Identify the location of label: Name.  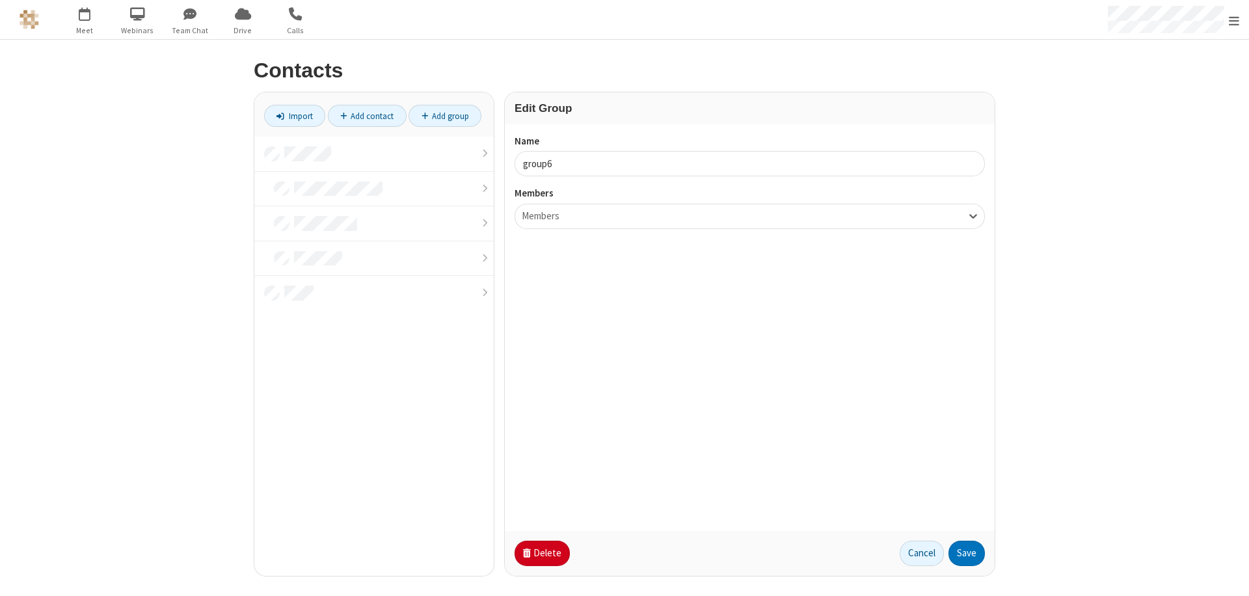
(750, 141).